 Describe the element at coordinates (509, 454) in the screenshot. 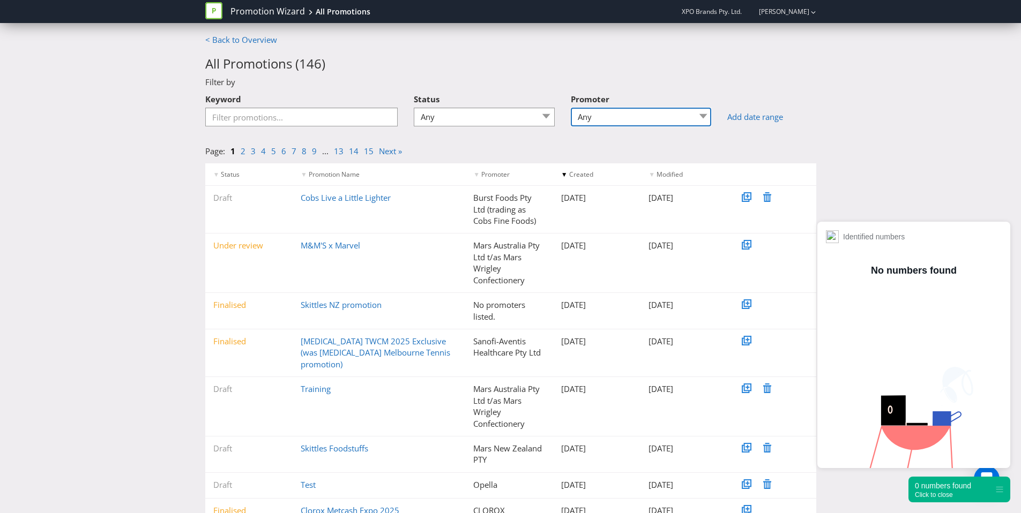

I see `div: Mars New Zealand PTY` at that location.